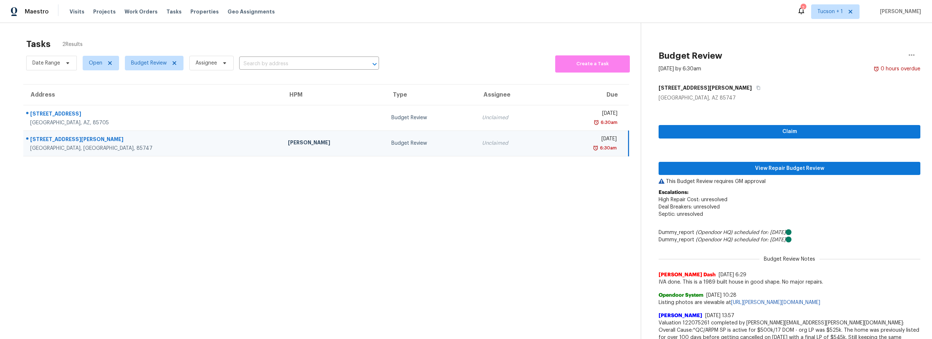 The height and width of the screenshot is (339, 932). I want to click on span: High Repair Cost: unresolved, so click(693, 200).